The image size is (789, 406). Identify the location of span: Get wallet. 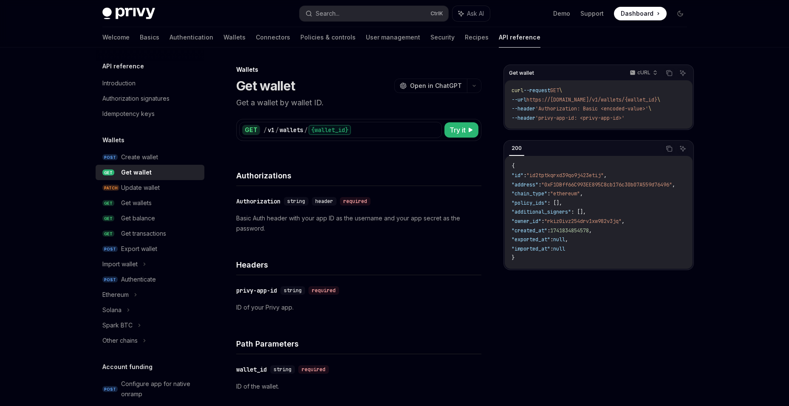
(521, 73).